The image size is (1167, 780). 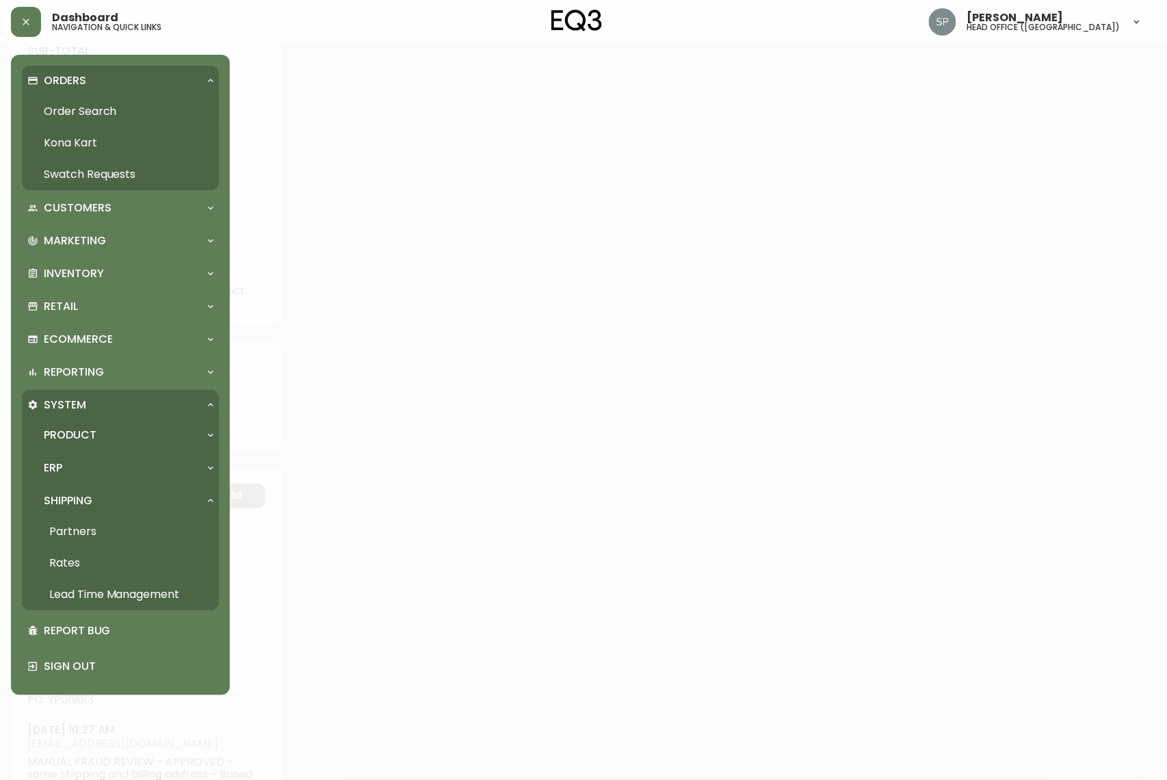 I want to click on p: Inventory, so click(x=74, y=274).